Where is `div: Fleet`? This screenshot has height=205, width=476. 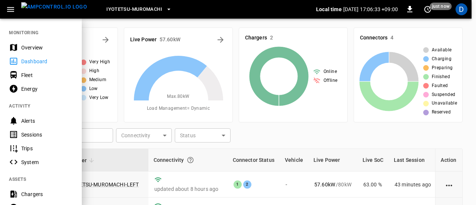
div: Fleet is located at coordinates (47, 75).